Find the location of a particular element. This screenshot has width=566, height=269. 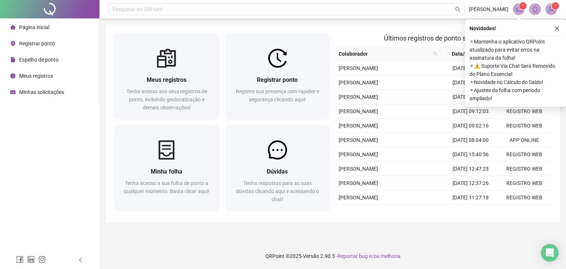

span: schedule is located at coordinates (13, 92).